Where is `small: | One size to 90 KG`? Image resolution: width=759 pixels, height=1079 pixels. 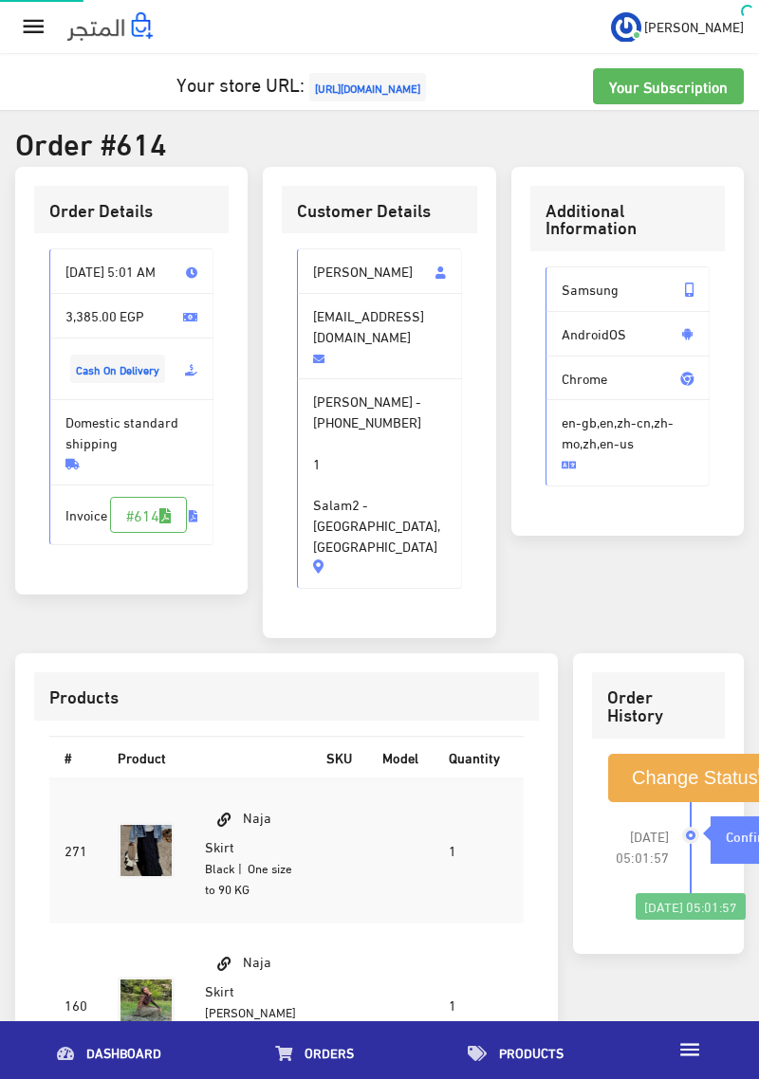
small: | One size to 90 KG is located at coordinates (249, 878).